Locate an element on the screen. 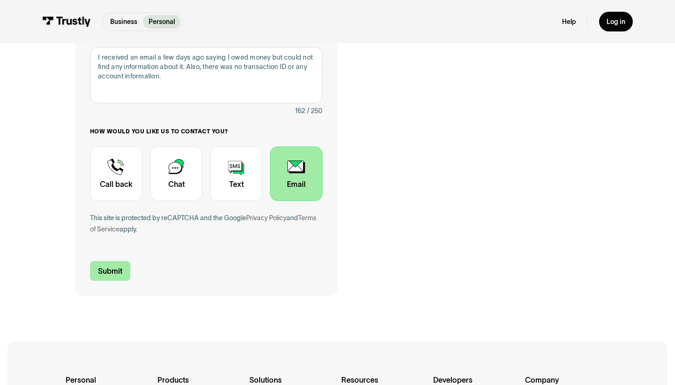 The width and height of the screenshot is (675, 385). a: Personal is located at coordinates (162, 22).